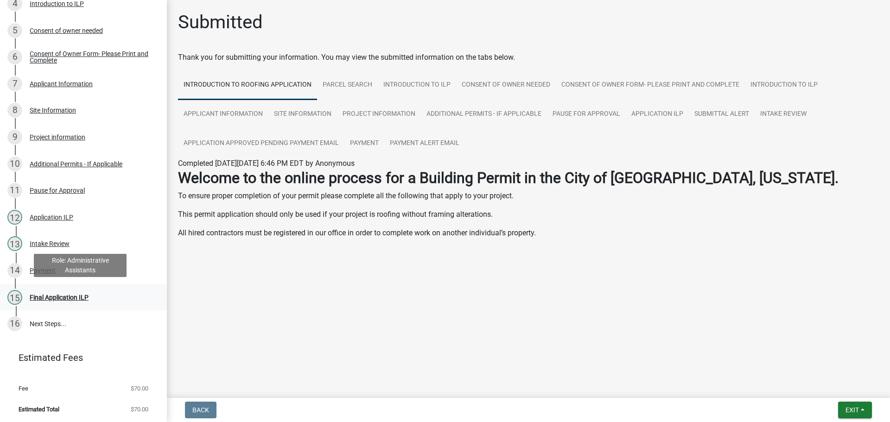  I want to click on div: Payment, so click(43, 271).